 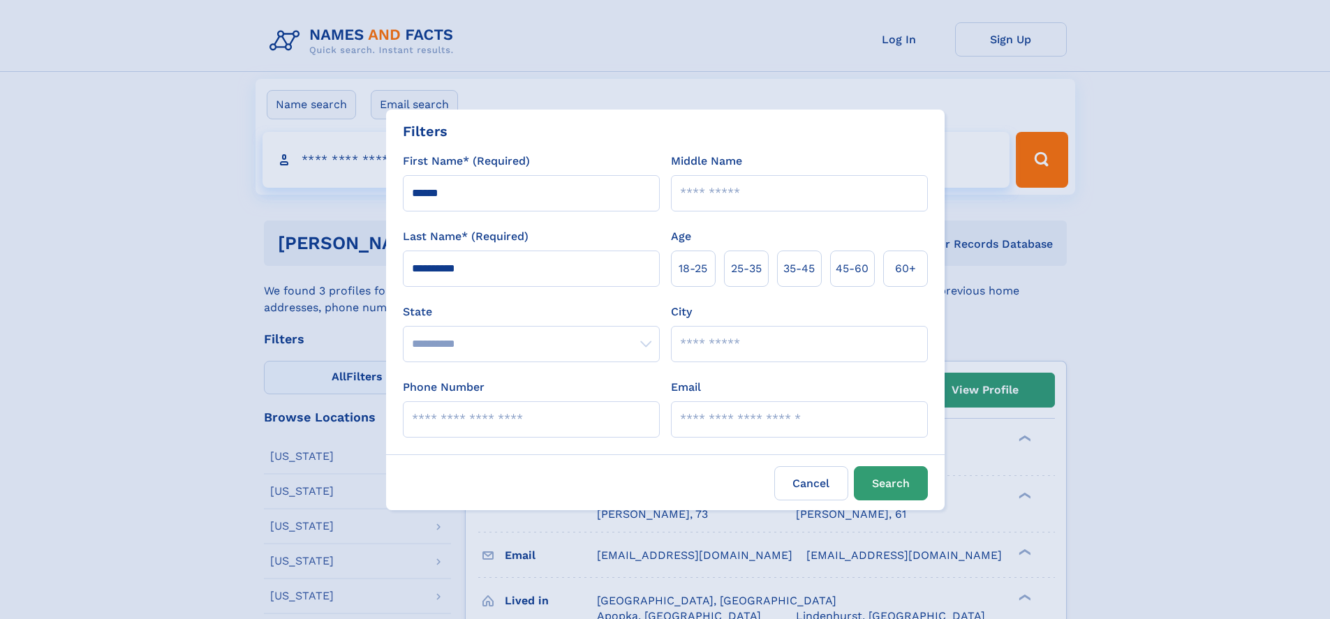 What do you see at coordinates (891, 483) in the screenshot?
I see `button: Search` at bounding box center [891, 483].